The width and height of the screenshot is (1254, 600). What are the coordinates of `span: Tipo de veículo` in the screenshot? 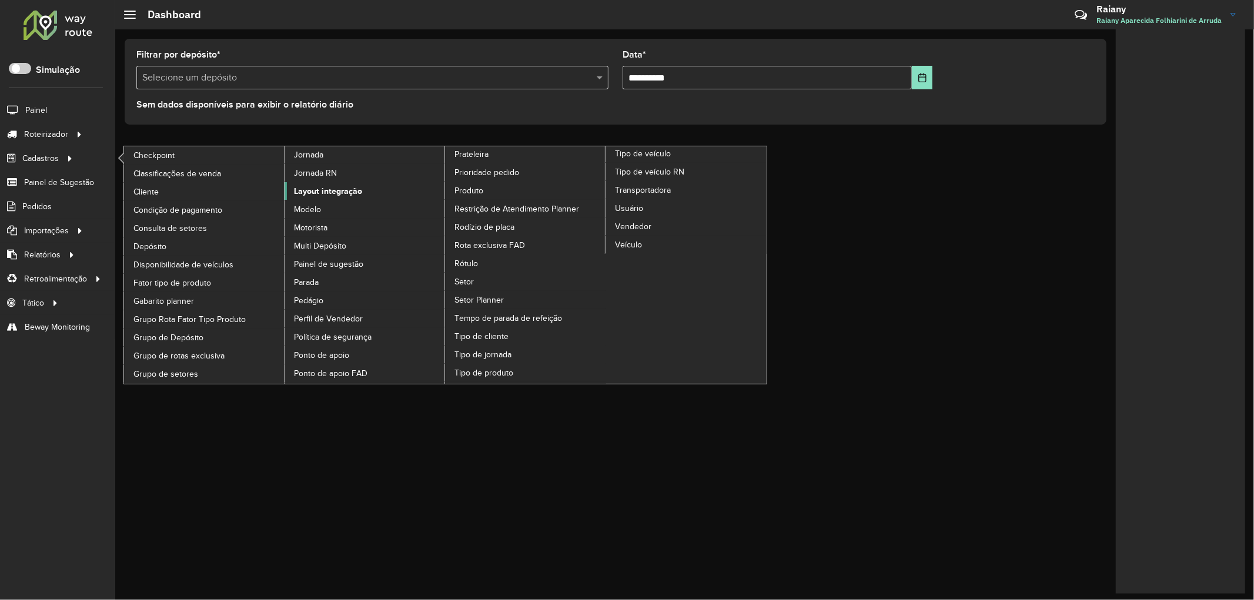 It's located at (643, 153).